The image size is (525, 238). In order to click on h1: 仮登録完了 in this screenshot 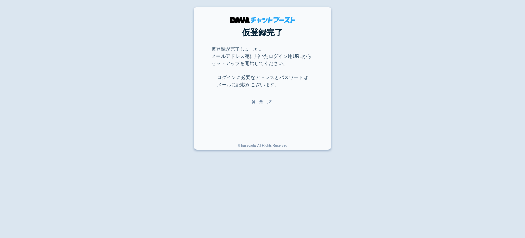, I will do `click(263, 32)`.